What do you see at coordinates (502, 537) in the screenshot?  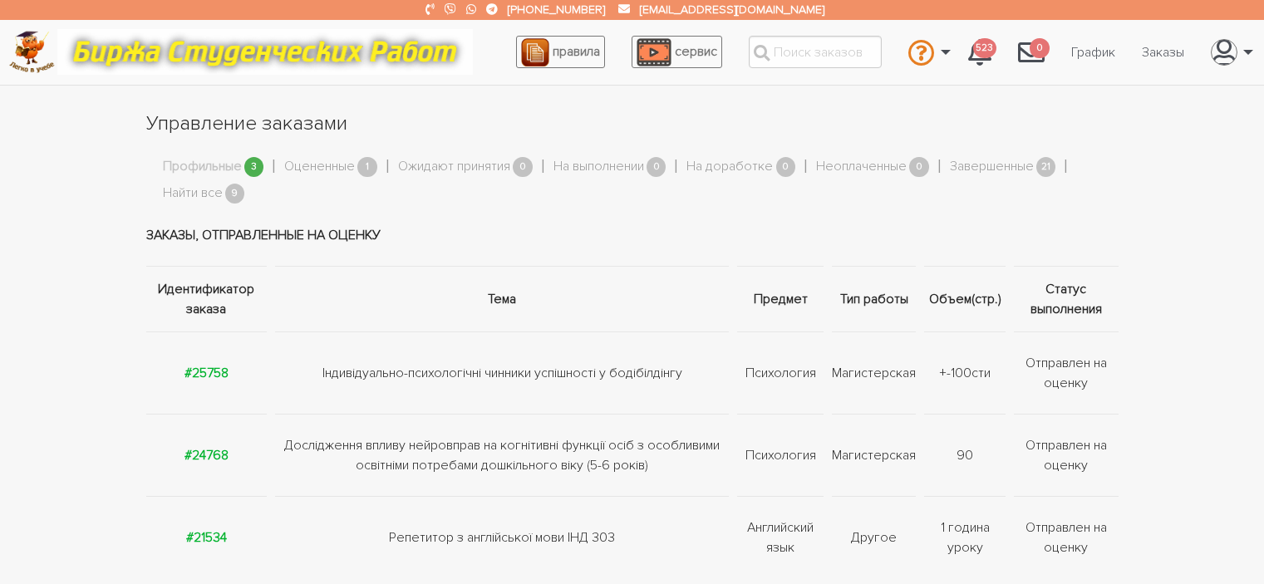 I see `td: Репетитор з англійської мови ІНД 303` at bounding box center [502, 537].